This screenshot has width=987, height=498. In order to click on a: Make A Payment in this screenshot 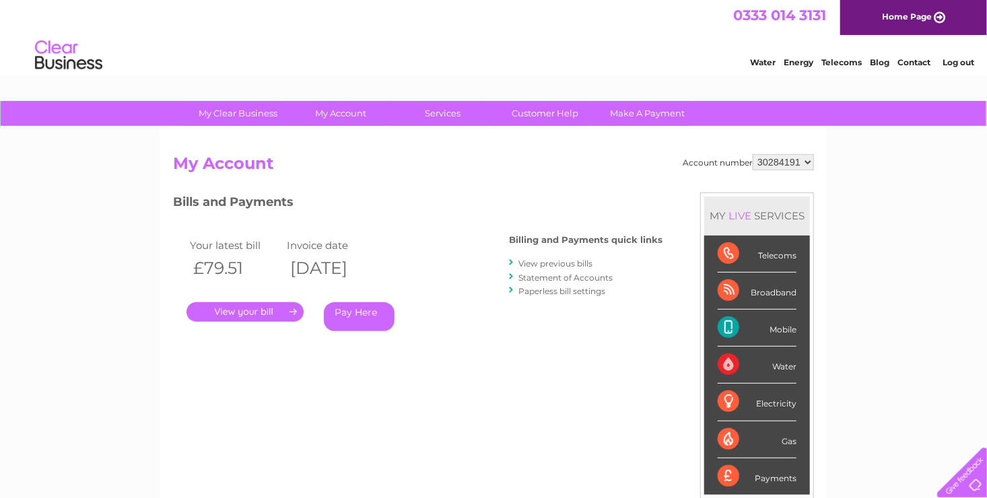, I will do `click(648, 113)`.